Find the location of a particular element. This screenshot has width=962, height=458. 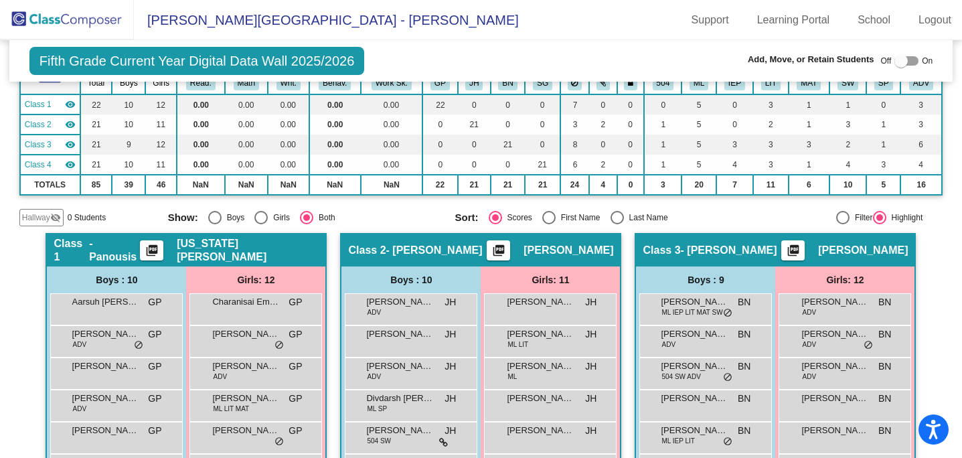

button: Writ. is located at coordinates (288, 83).